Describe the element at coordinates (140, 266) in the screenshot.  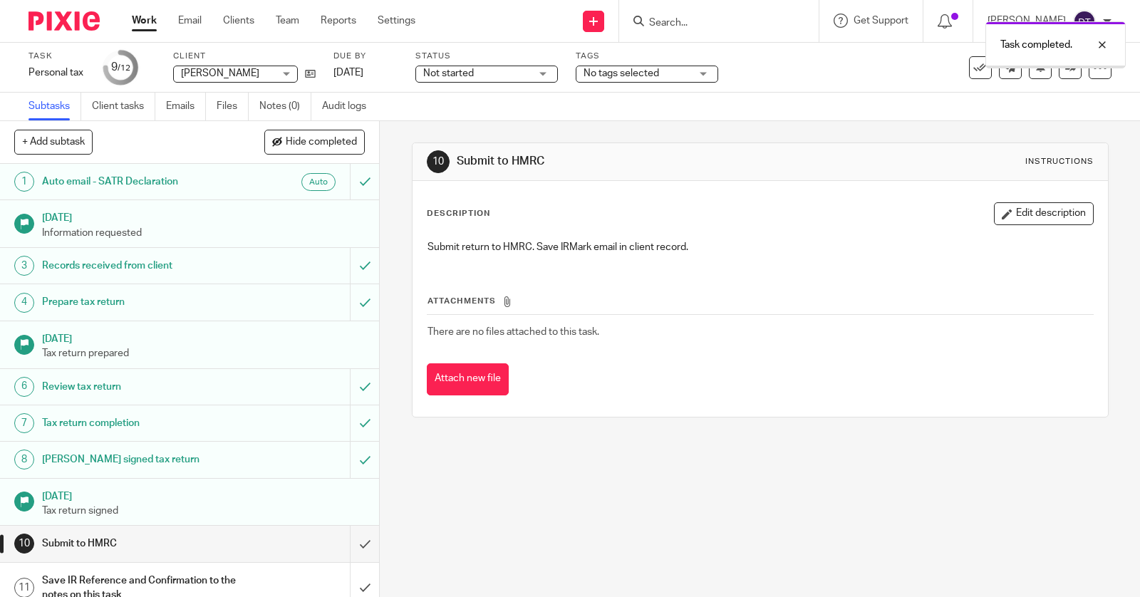
I see `h1: Records received from client` at that location.